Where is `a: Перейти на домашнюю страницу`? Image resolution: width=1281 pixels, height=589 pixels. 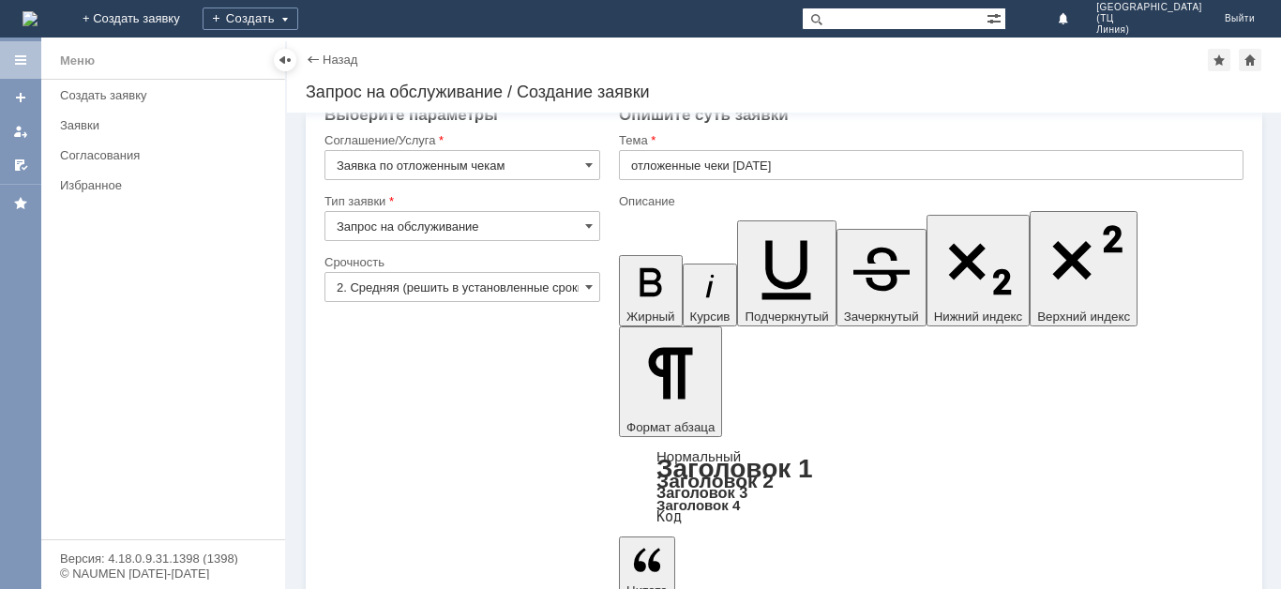 a: Перейти на домашнюю страницу is located at coordinates (30, 19).